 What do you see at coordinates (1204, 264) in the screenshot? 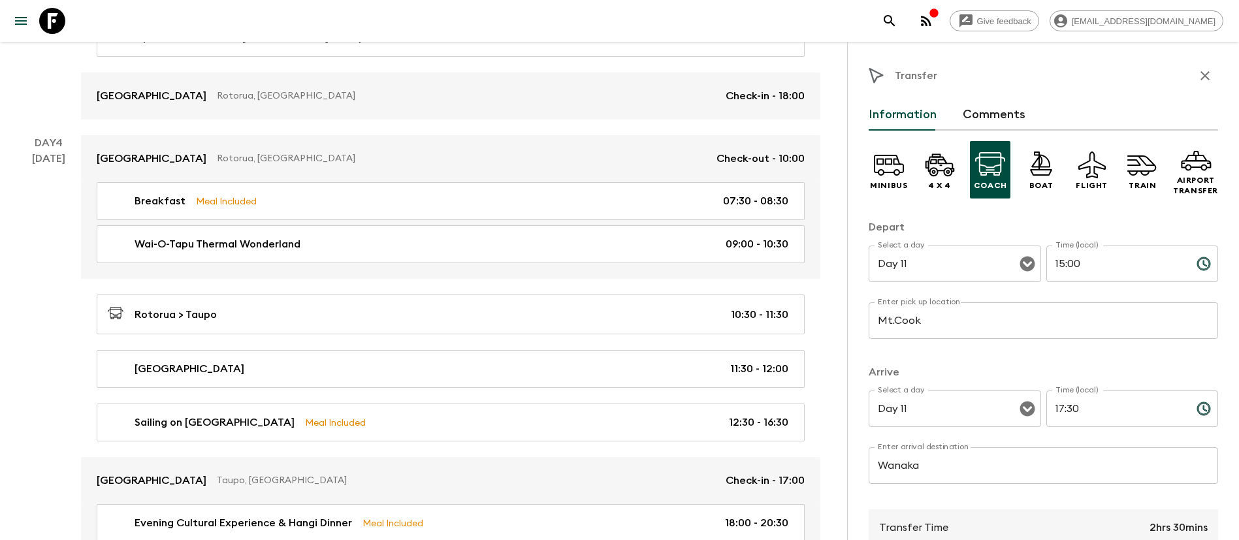
I see `button: Choose time, selected time is 3:00 PM` at bounding box center [1204, 264].